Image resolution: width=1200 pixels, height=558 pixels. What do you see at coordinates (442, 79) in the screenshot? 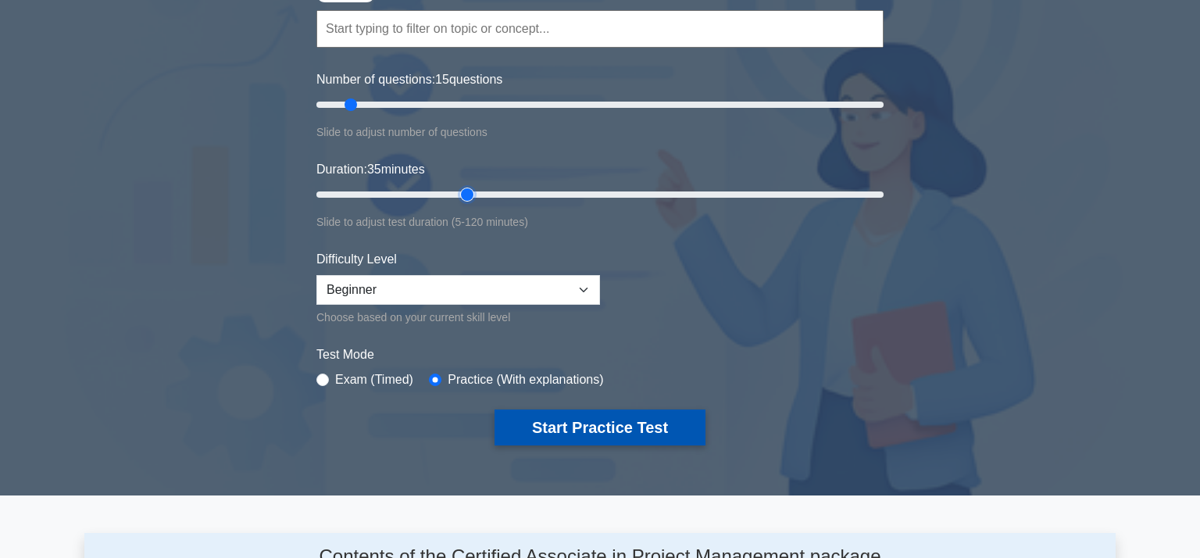
I see `span: 15` at bounding box center [442, 79].